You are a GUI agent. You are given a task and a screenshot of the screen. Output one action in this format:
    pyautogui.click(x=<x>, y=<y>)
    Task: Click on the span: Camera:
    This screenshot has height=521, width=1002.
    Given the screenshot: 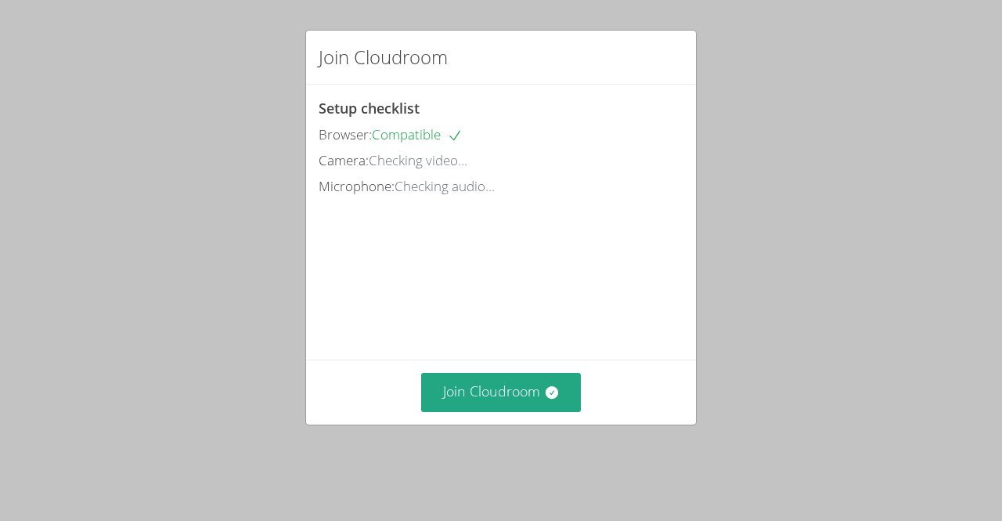 What is the action you would take?
    pyautogui.click(x=344, y=160)
    